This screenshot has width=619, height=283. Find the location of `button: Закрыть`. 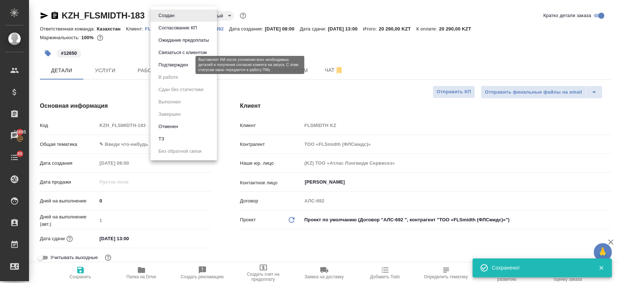

button: Закрыть is located at coordinates (601, 267).